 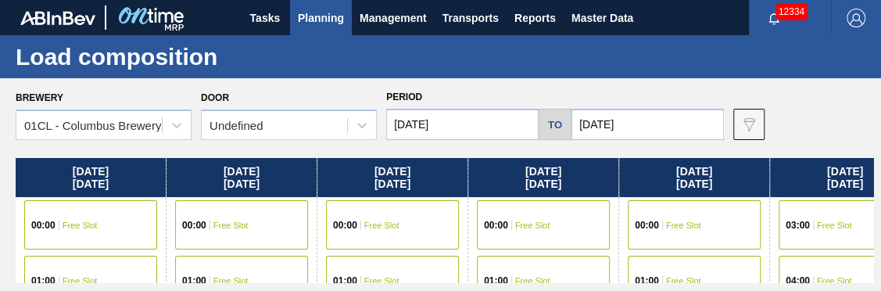 I want to click on img: Logout, so click(x=856, y=18).